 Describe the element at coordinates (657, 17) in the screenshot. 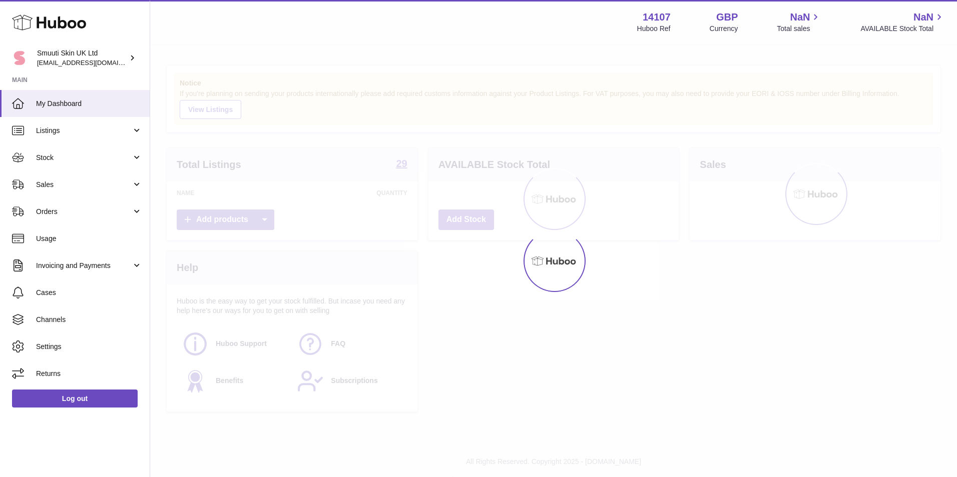

I see `strong: 14107` at that location.